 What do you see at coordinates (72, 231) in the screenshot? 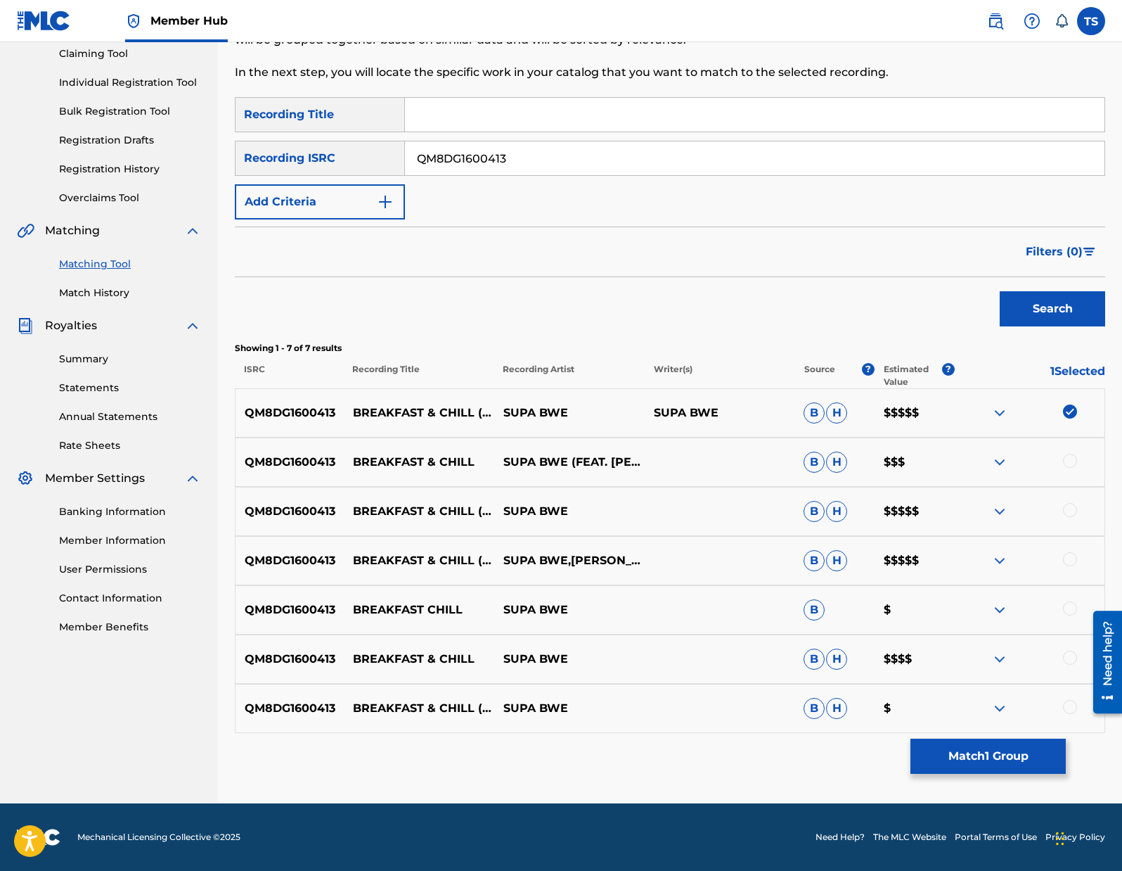
I see `span: Matching` at bounding box center [72, 231].